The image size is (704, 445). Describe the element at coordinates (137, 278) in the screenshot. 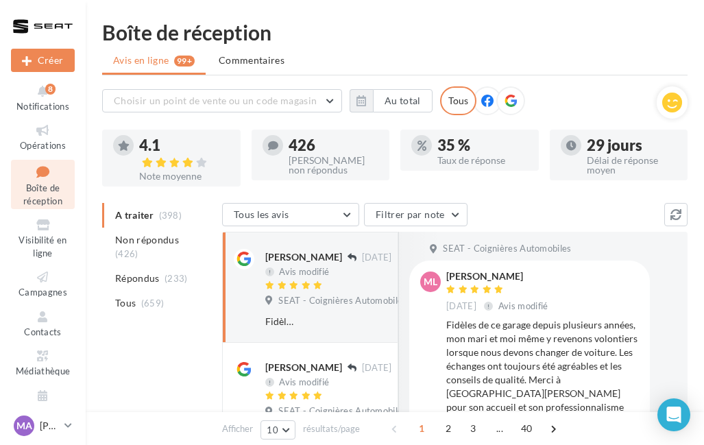

I see `span: Répondus` at that location.